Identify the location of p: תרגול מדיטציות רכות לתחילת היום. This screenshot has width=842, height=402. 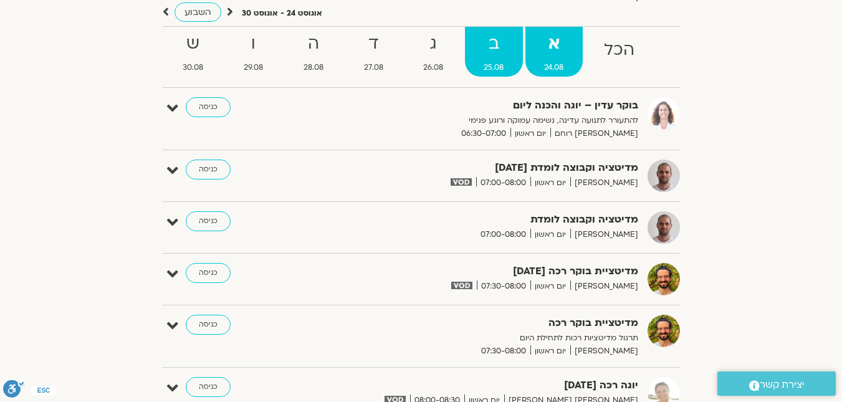
(485, 338).